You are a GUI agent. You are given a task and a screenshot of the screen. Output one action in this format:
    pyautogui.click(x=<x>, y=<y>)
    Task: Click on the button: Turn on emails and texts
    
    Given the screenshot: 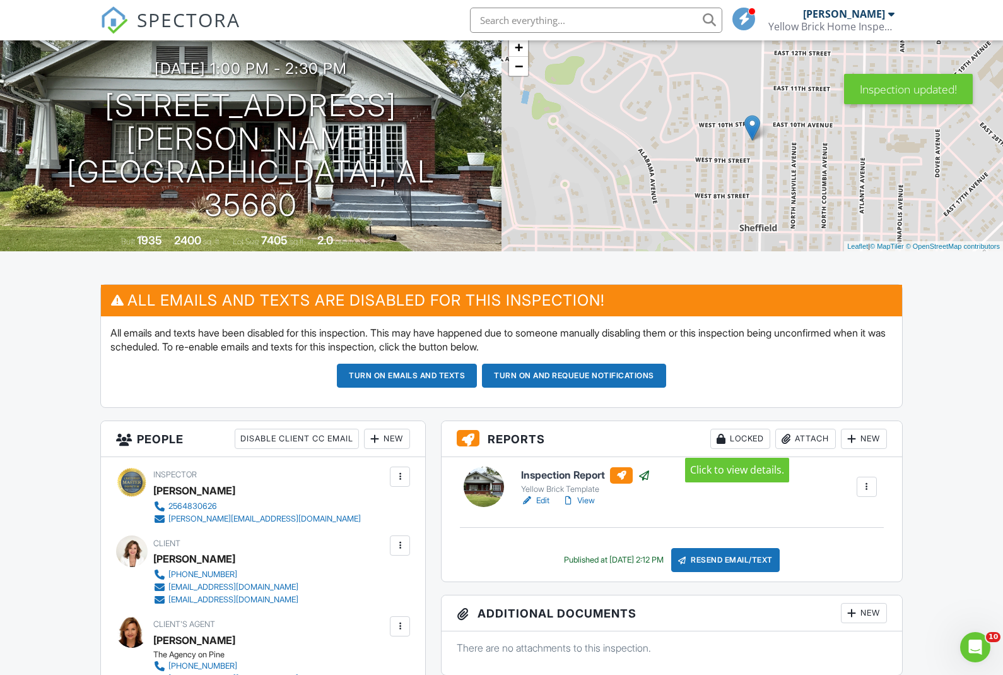 What is the action you would take?
    pyautogui.click(x=407, y=375)
    